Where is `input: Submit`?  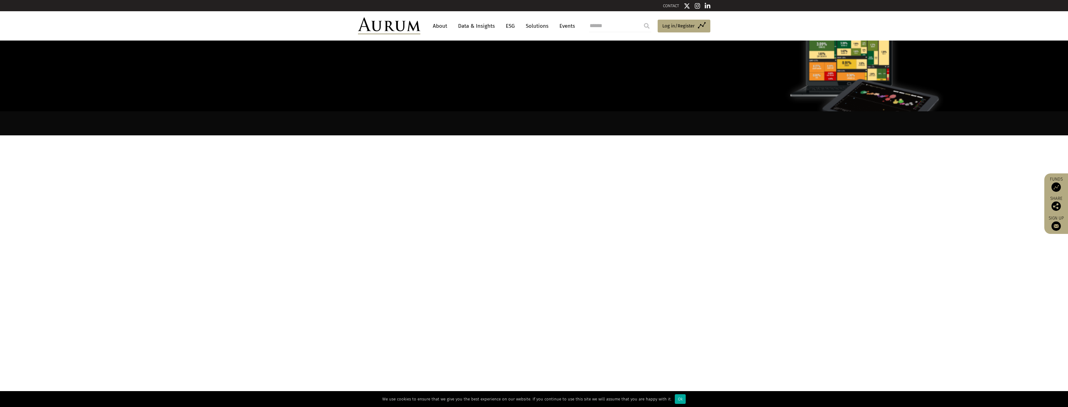 input: Submit is located at coordinates (647, 26).